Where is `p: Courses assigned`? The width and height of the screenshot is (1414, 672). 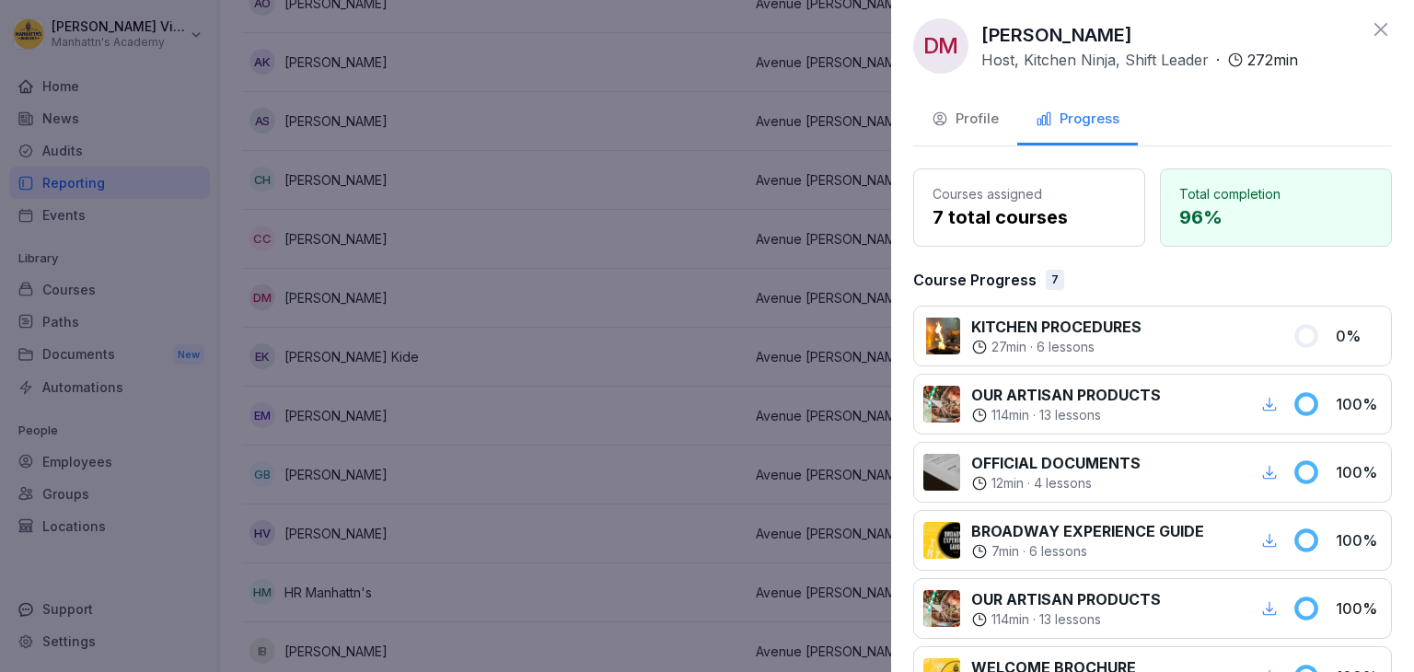 p: Courses assigned is located at coordinates (1029, 193).